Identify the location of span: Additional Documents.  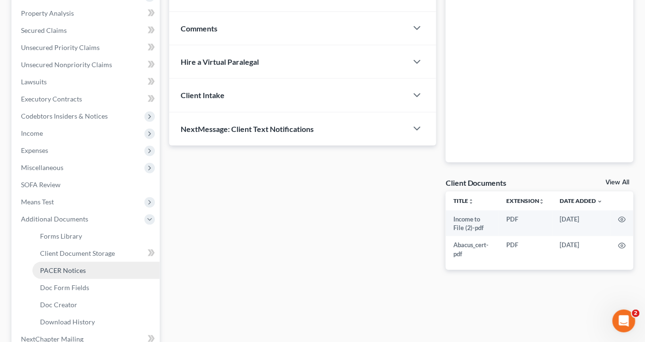
(54, 219).